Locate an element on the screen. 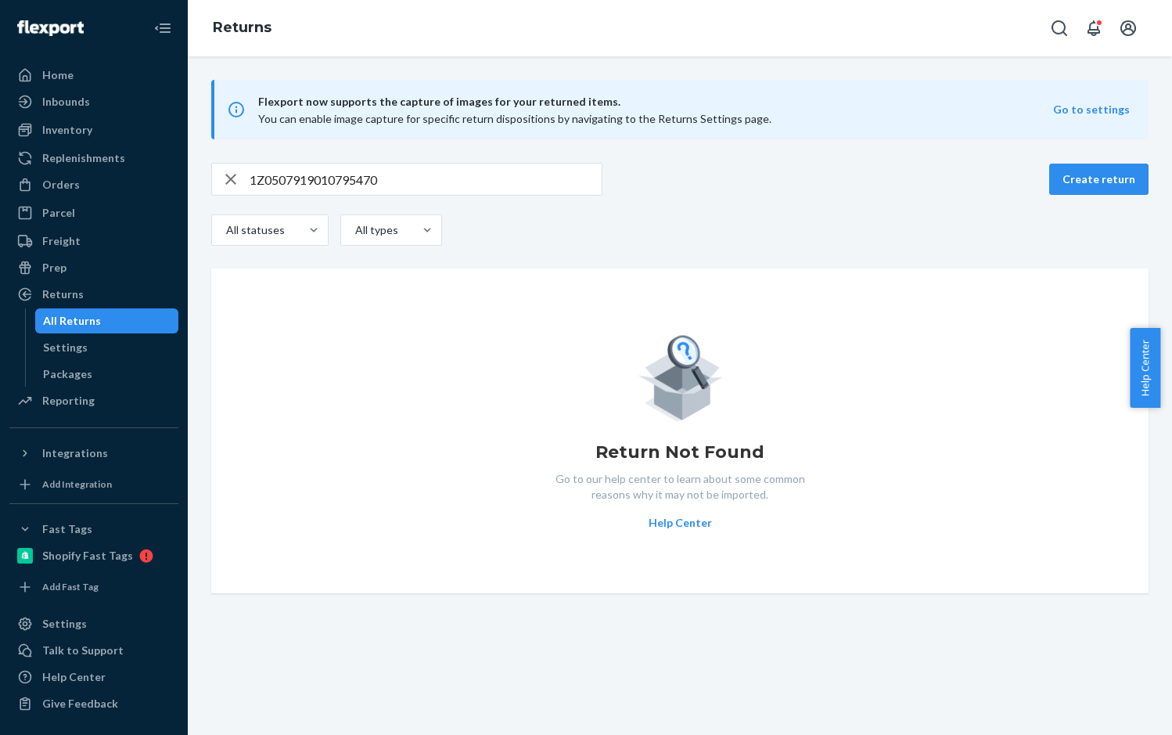 This screenshot has width=1172, height=735. span: You can enable image capture for specific return dispositions by navigating to the Returns Settin... is located at coordinates (515, 118).